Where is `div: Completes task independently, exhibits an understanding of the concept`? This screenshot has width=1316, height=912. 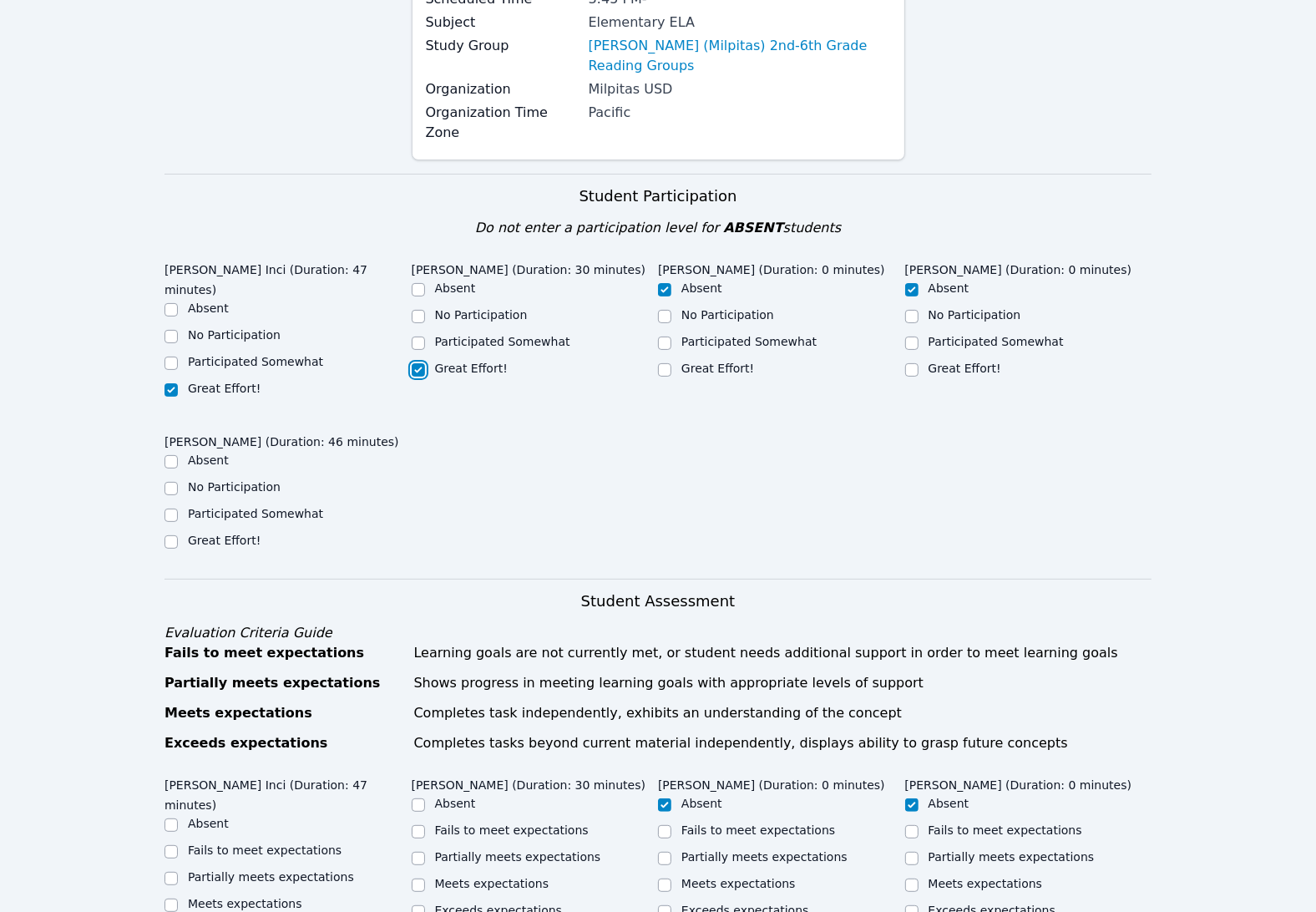
div: Completes task independently, exhibits an understanding of the concept is located at coordinates (784, 713).